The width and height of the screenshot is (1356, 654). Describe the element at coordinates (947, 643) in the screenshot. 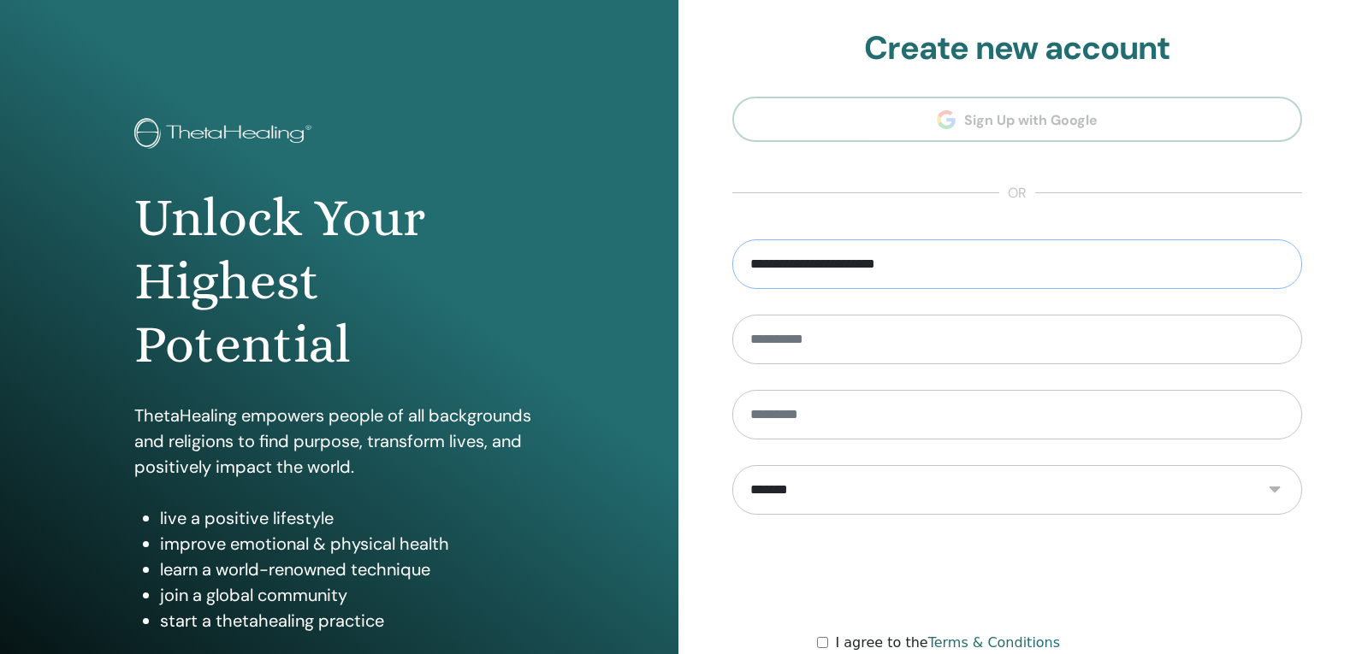

I see `label: I agree to the` at that location.